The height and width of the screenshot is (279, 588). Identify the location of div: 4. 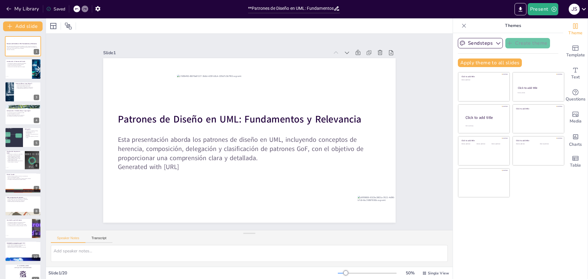
(36, 120).